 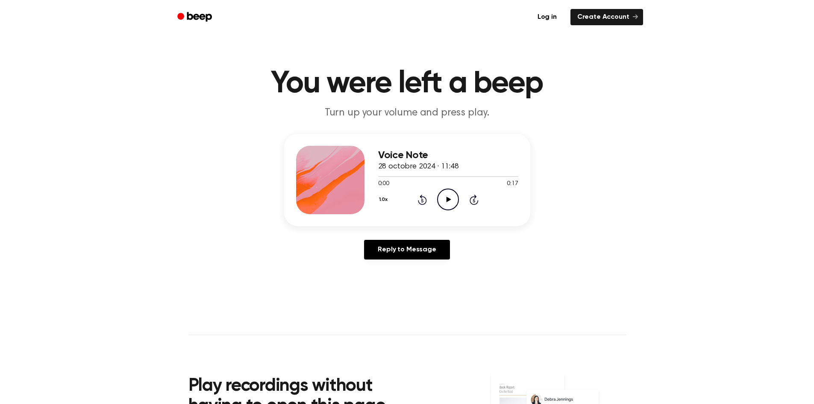 I want to click on span: 0:17, so click(x=512, y=184).